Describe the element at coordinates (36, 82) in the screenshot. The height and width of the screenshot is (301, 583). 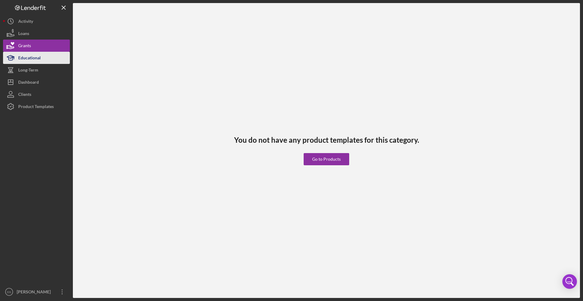
I see `button: Dashboard` at that location.